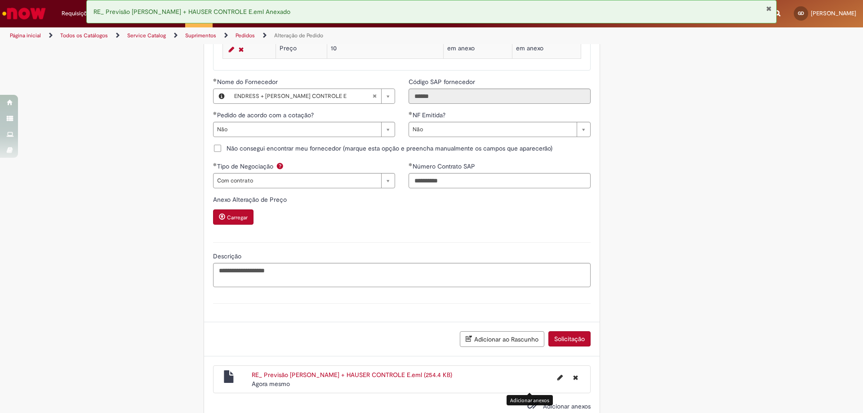 This screenshot has height=413, width=863. Describe the element at coordinates (502, 339) in the screenshot. I see `button: Adicionar ao Rascunho` at that location.